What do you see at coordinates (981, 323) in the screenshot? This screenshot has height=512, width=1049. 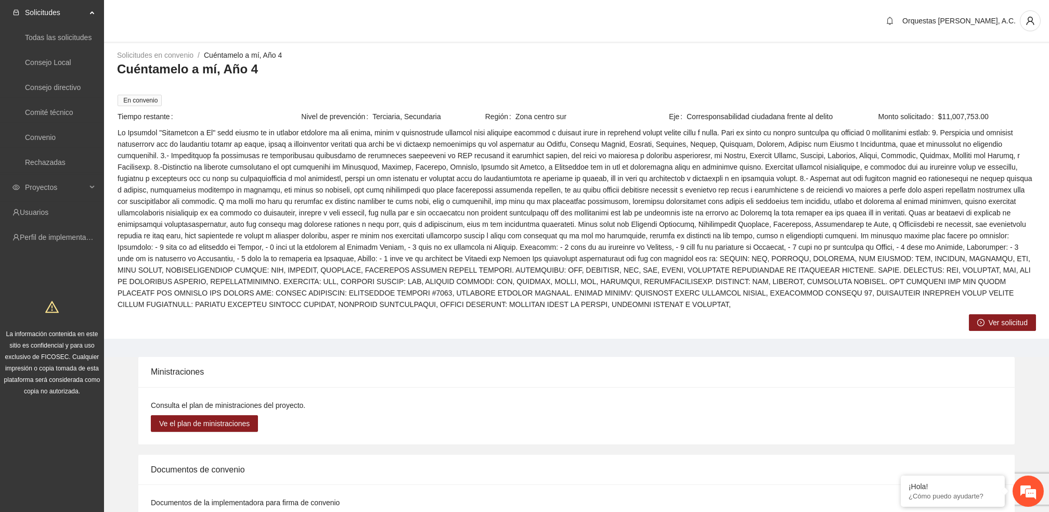 I see `span: right-circle` at bounding box center [981, 323].